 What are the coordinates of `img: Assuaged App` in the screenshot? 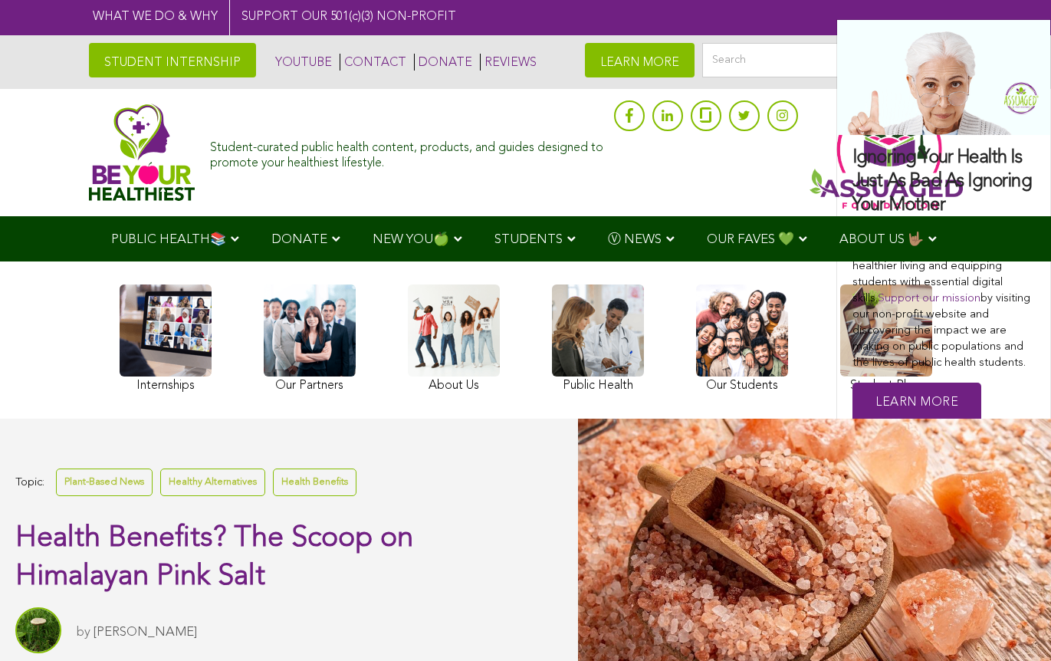 It's located at (886, 153).